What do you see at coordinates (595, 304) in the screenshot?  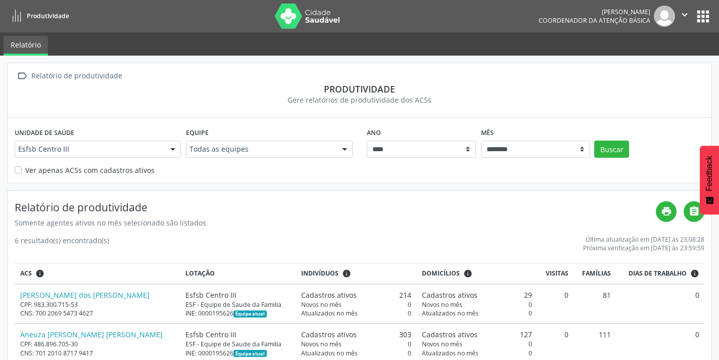 I see `td: 81` at bounding box center [595, 304].